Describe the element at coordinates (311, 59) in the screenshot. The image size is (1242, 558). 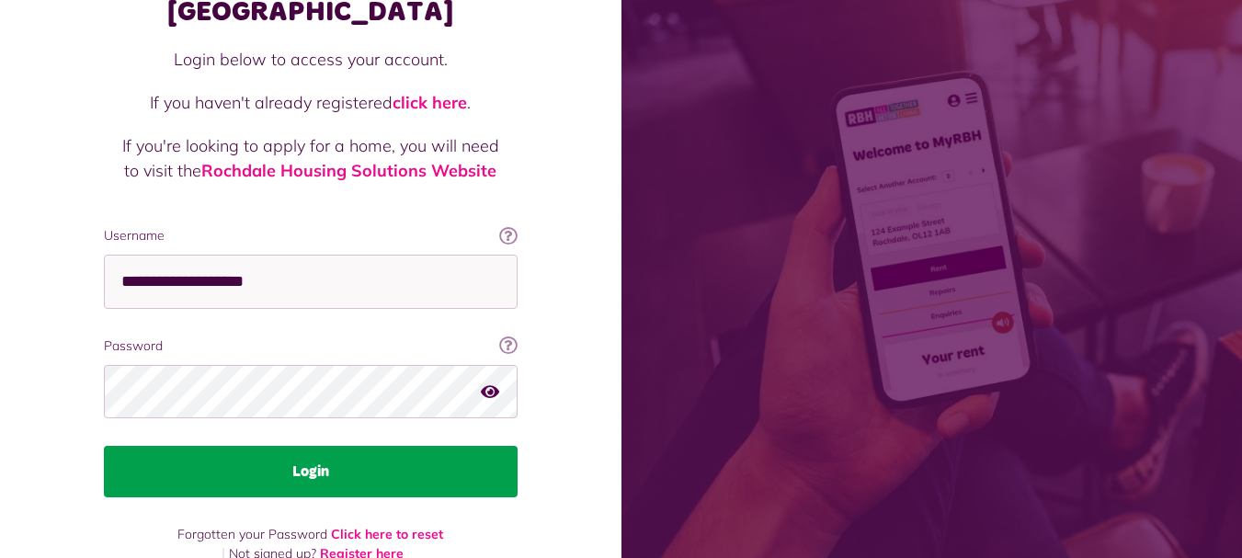
I see `p: Login below to access your account.` at that location.